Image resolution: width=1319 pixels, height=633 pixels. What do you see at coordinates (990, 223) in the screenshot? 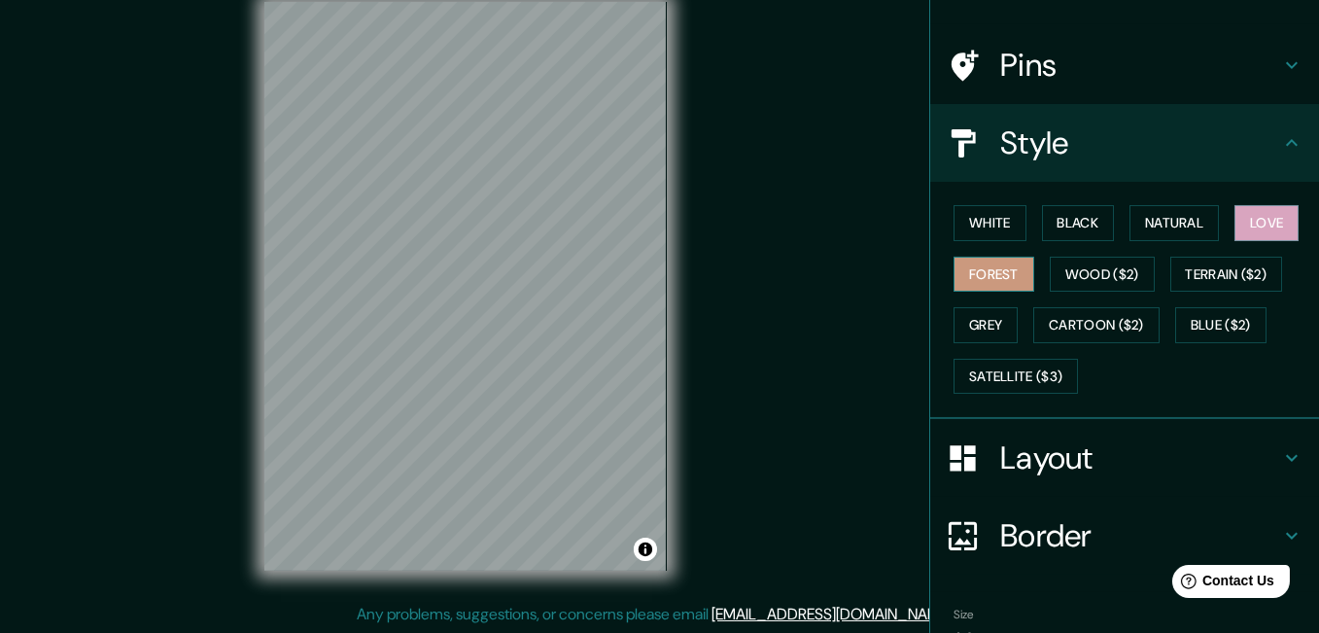
I see `button: White` at bounding box center [990, 223].